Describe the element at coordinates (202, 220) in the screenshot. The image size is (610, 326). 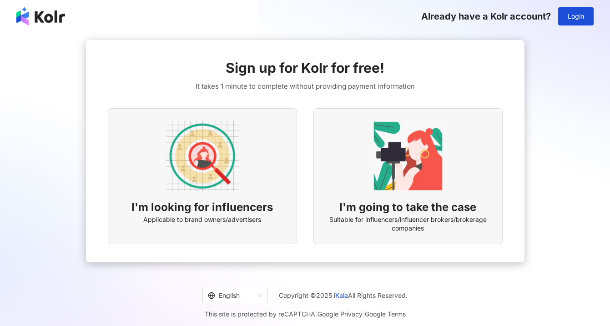
I see `span: Applicable to brand owners/advertisers` at that location.